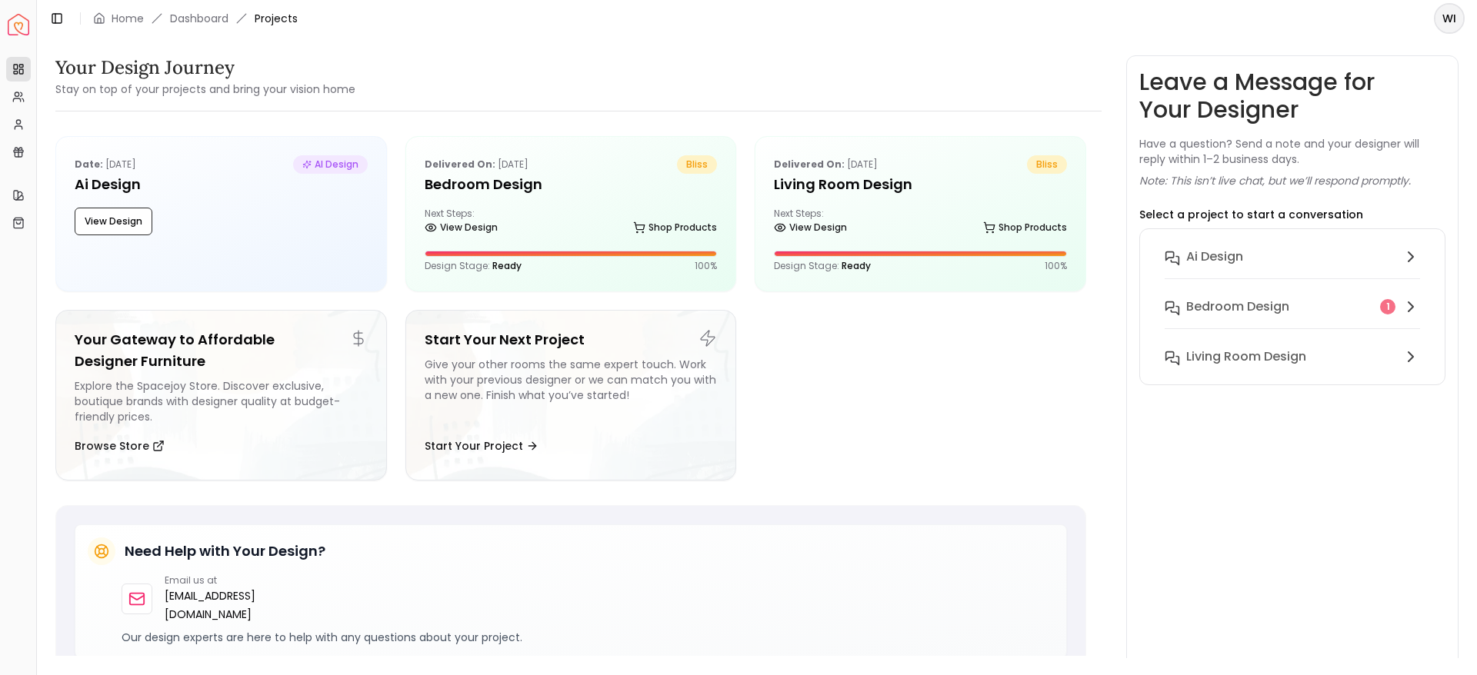  I want to click on h5: Start Your Next Project, so click(571, 340).